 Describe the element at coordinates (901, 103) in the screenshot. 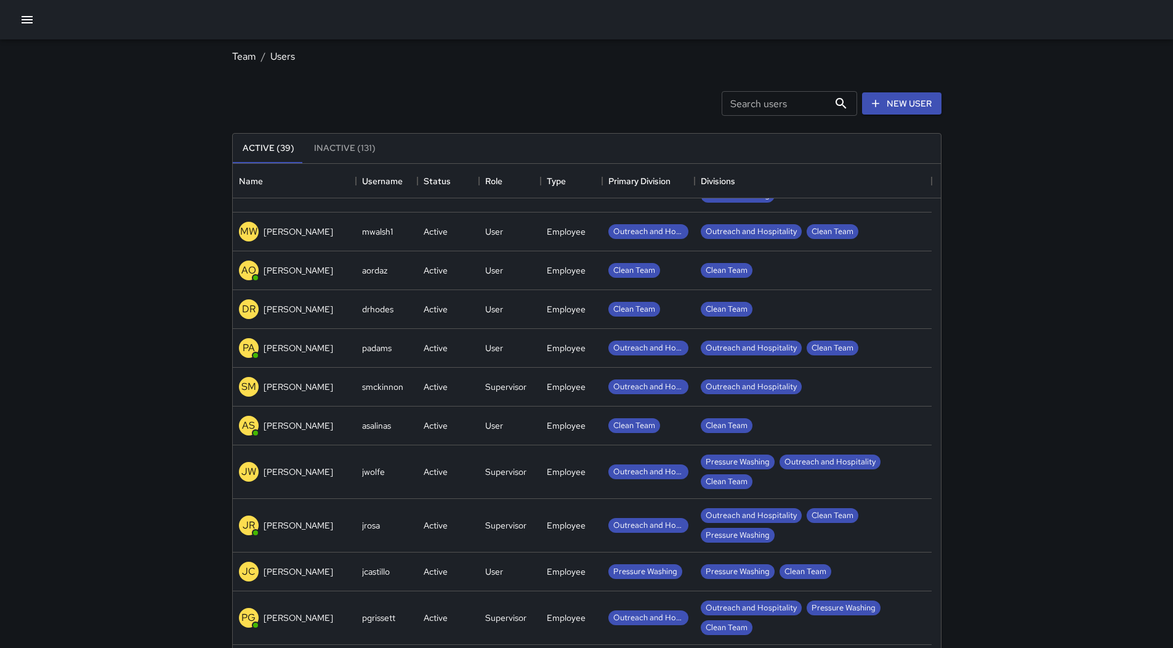

I see `a: New User` at that location.